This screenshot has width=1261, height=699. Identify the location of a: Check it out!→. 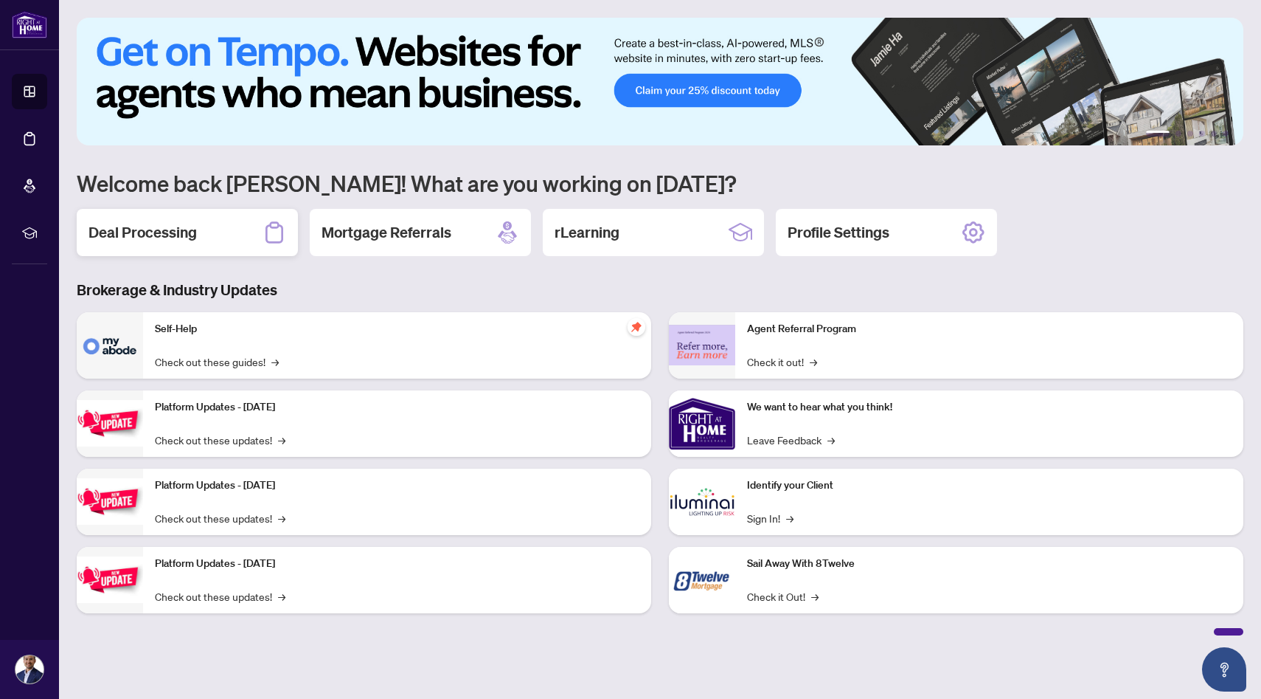
(782, 361).